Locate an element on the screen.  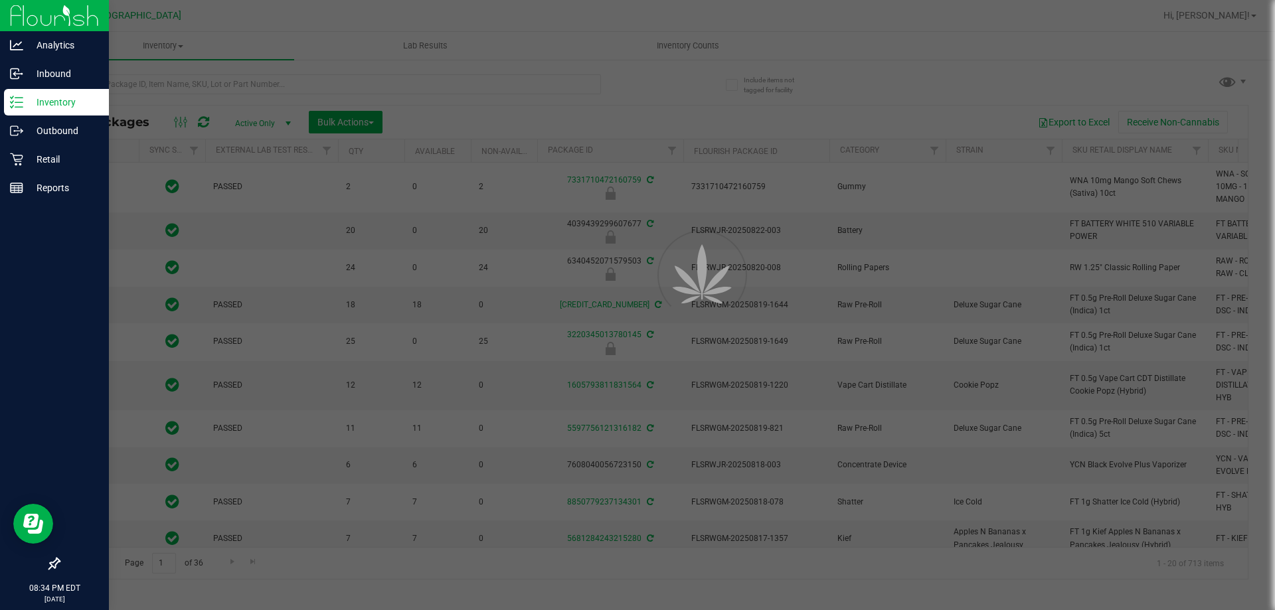
inline-svg: Retail is located at coordinates (17, 159).